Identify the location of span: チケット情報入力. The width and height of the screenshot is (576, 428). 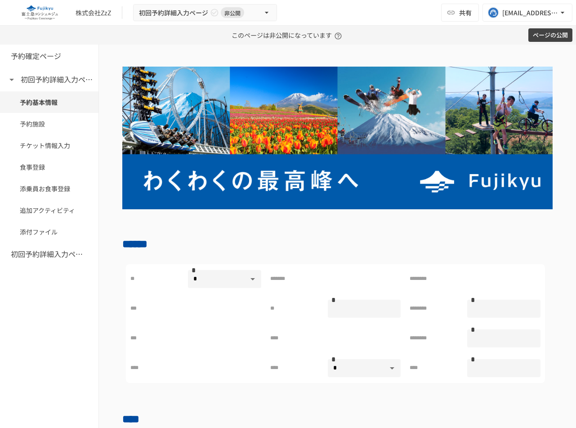
(49, 145).